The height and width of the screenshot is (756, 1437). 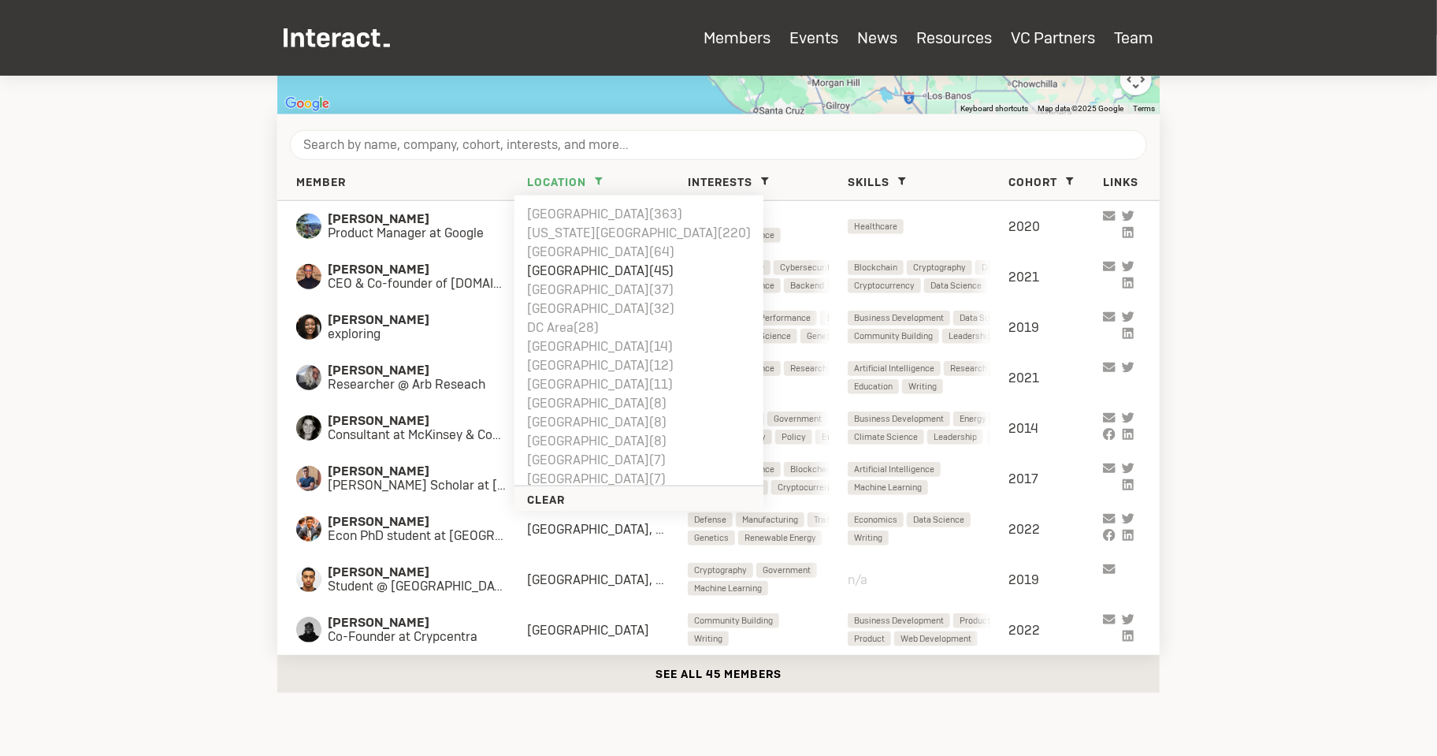 I want to click on span: Backend, so click(x=807, y=285).